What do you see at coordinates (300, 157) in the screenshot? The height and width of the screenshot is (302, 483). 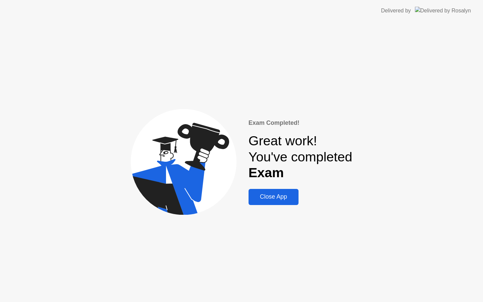 I see `div: Great work! You've completed` at bounding box center [300, 157].